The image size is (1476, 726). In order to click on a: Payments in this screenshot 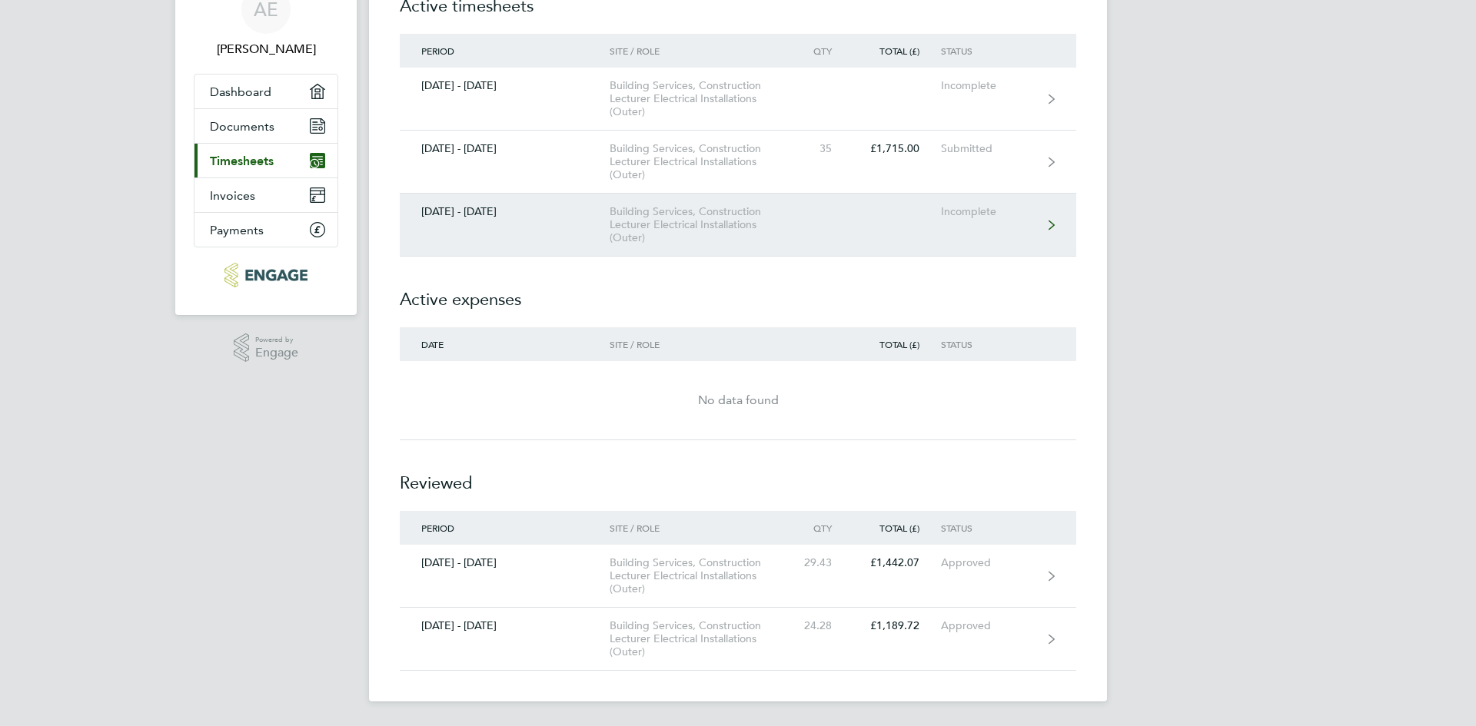, I will do `click(266, 230)`.